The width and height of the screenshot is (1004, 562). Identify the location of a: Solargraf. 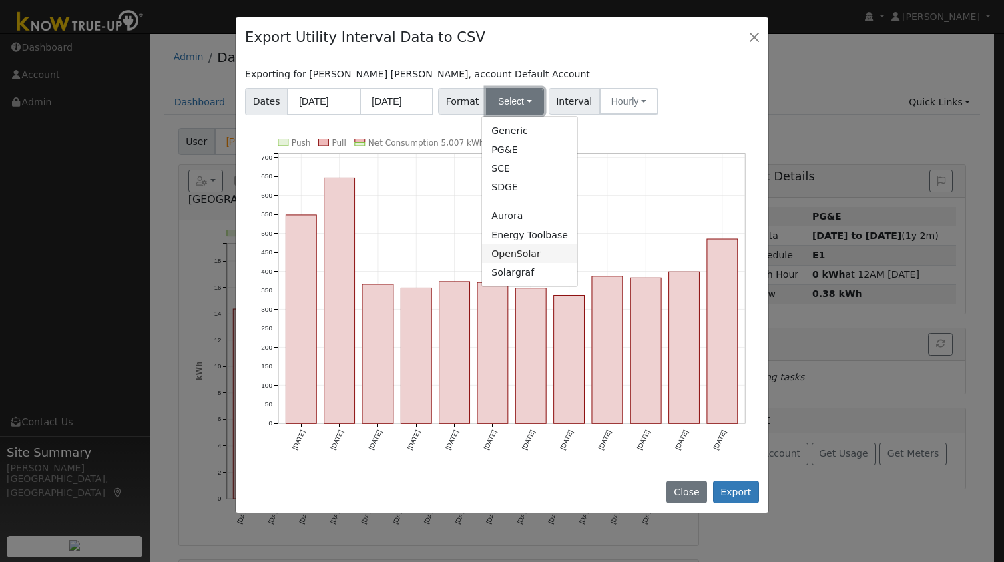
(530, 272).